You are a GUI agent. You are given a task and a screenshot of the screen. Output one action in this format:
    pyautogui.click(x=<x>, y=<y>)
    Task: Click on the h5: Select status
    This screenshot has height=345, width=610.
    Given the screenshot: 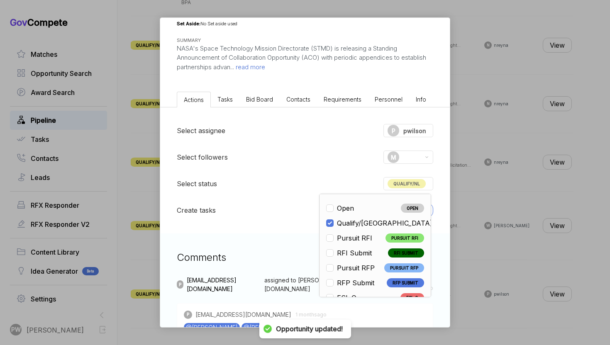 What is the action you would take?
    pyautogui.click(x=197, y=184)
    